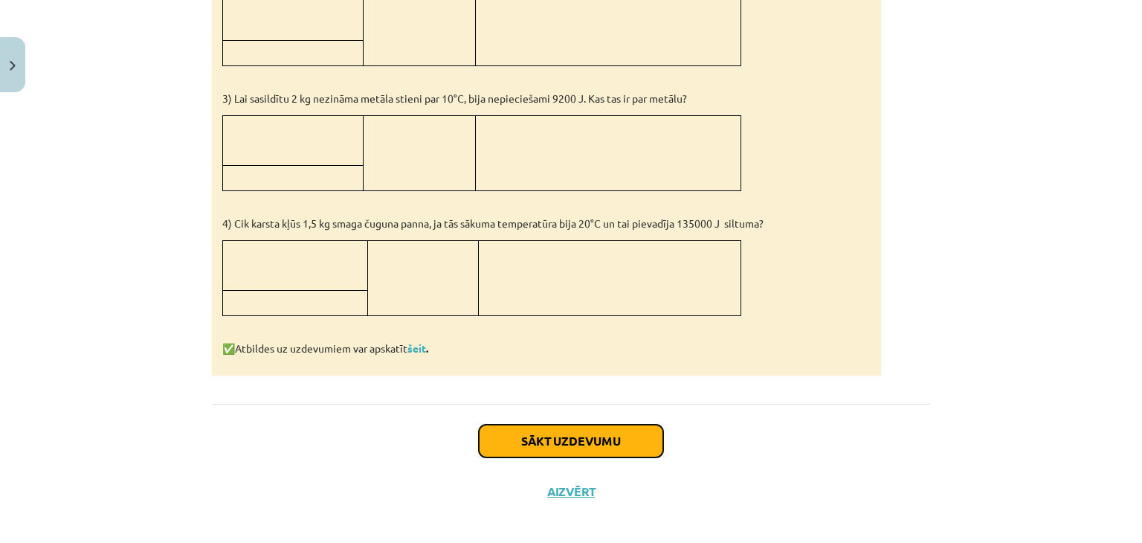 Image resolution: width=1142 pixels, height=543 pixels. I want to click on a: šeit, so click(416, 348).